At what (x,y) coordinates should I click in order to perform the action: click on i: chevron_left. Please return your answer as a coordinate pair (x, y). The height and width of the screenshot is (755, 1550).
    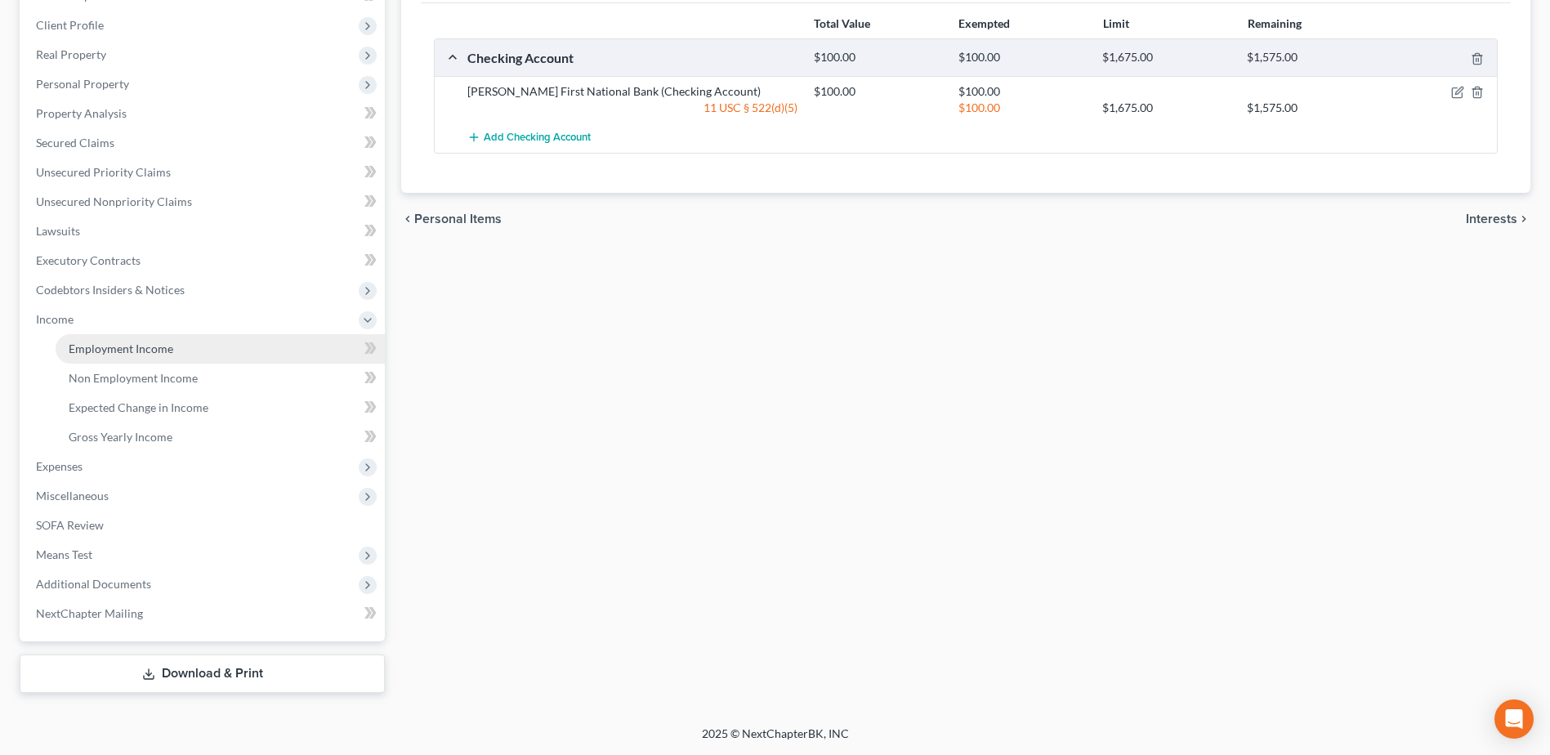
    Looking at the image, I should click on (408, 219).